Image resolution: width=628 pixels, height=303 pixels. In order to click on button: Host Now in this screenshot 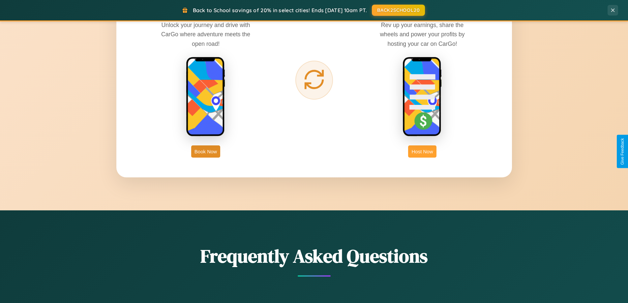, I will do `click(422, 151)`.